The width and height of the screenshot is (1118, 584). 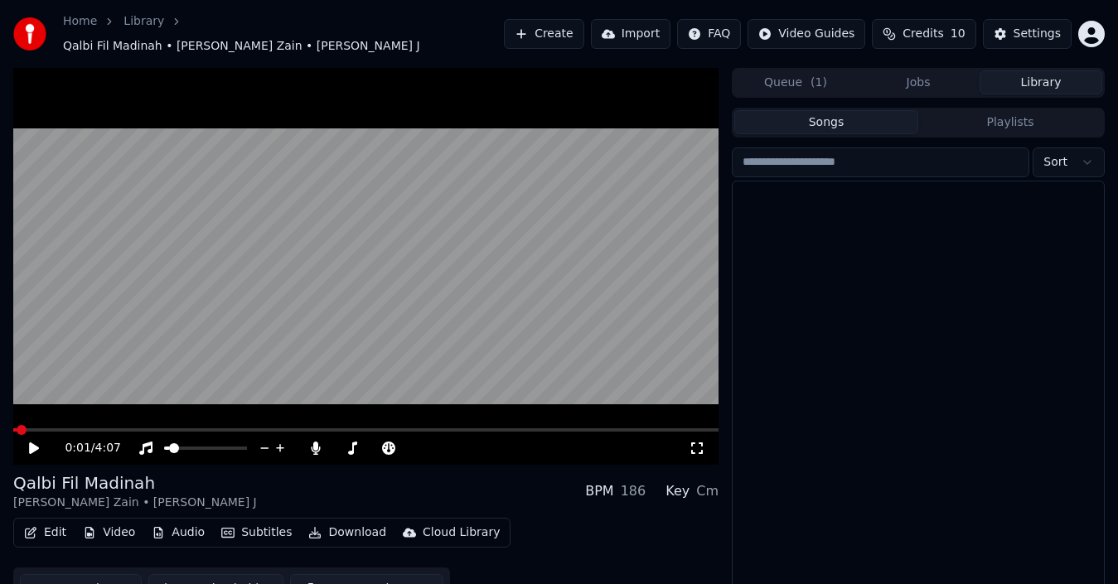 I want to click on span: 10, so click(x=958, y=34).